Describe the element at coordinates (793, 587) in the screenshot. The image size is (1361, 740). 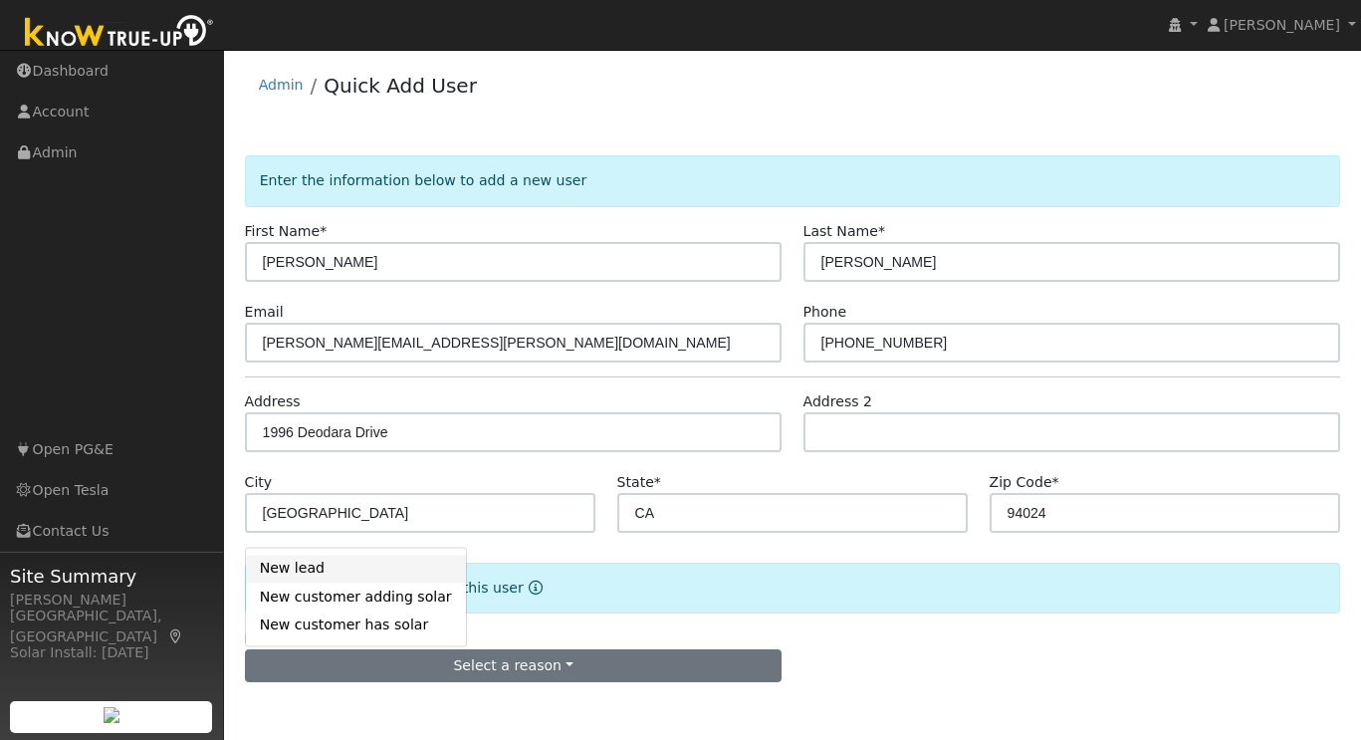
I see `div: Select the reason for adding this user` at that location.